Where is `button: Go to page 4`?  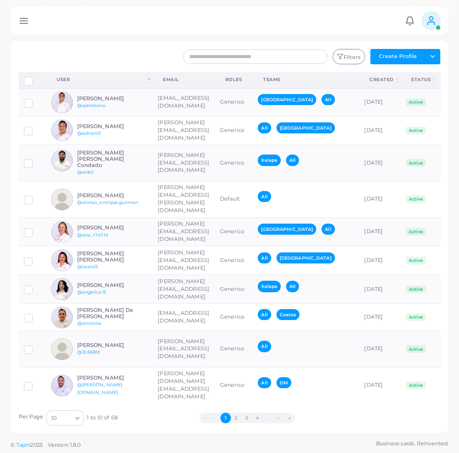
button: Go to page 4 is located at coordinates (257, 418).